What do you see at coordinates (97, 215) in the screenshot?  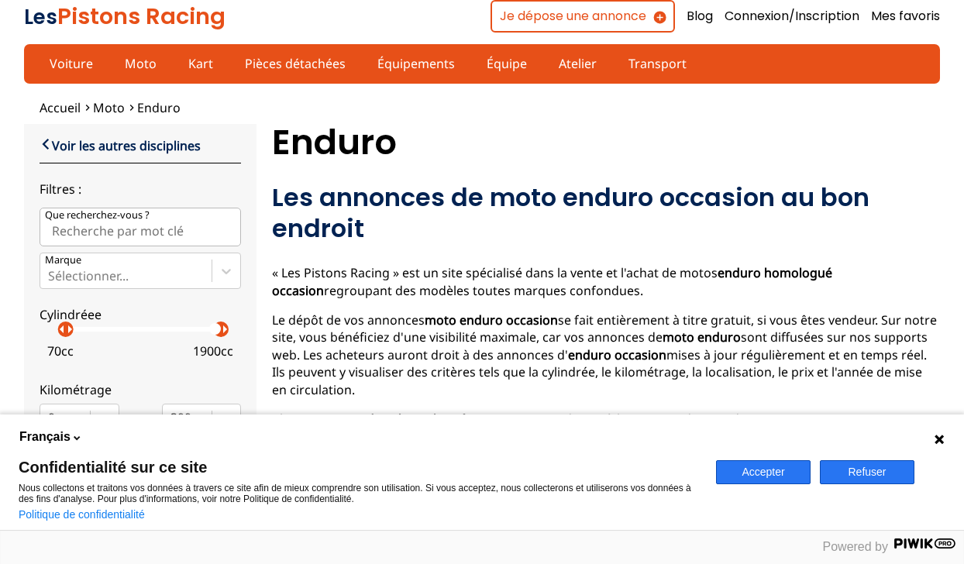 I see `p: Que recherchez-vous ?` at bounding box center [97, 215].